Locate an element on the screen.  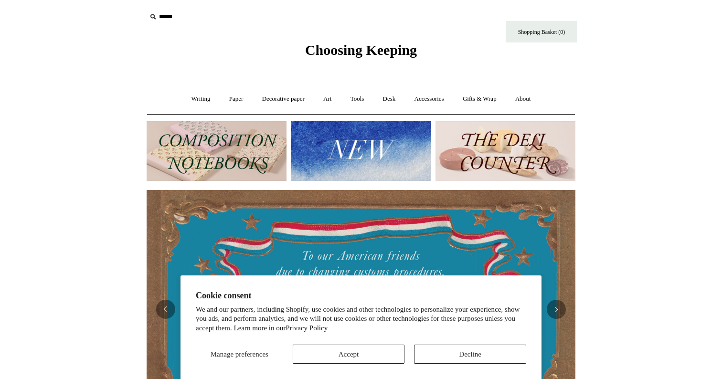
h2: Cookie consent is located at coordinates (361, 295).